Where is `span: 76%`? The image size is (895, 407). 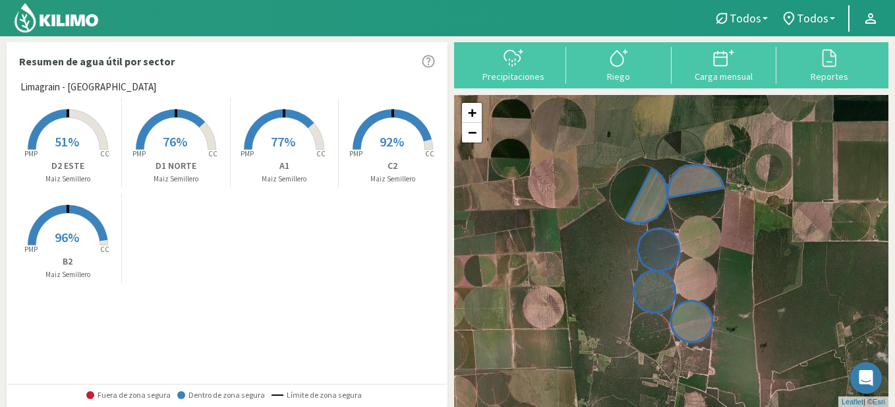 span: 76% is located at coordinates (175, 141).